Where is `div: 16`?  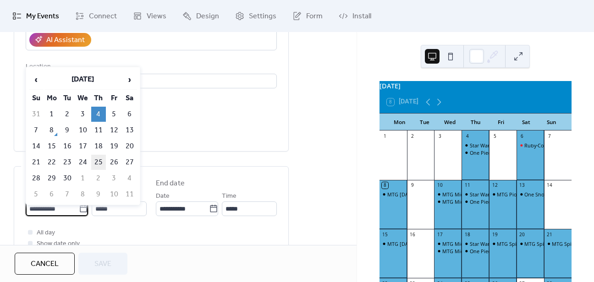
div: 16 is located at coordinates (413, 235).